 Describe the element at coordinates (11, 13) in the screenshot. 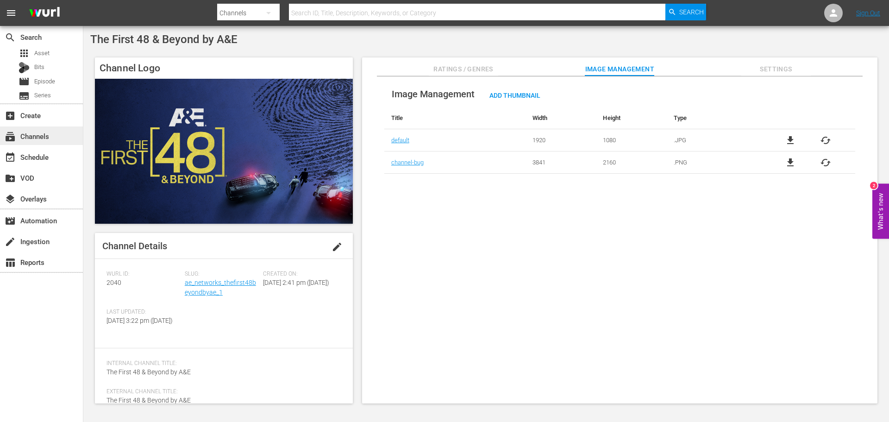

I see `span: menu` at that location.